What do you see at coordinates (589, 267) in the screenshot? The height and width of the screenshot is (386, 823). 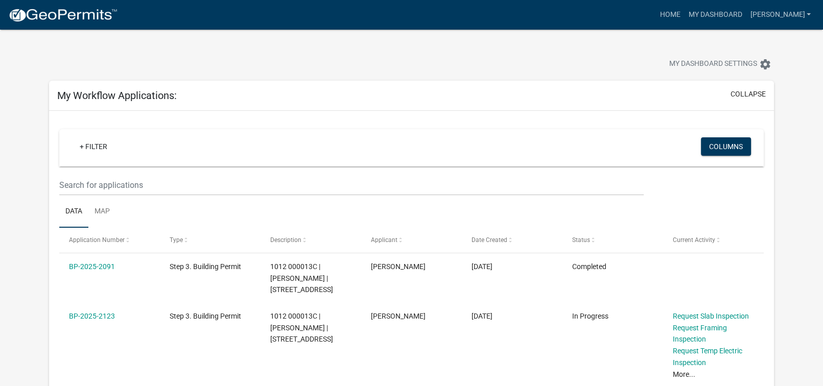 I see `span: Completed` at bounding box center [589, 267].